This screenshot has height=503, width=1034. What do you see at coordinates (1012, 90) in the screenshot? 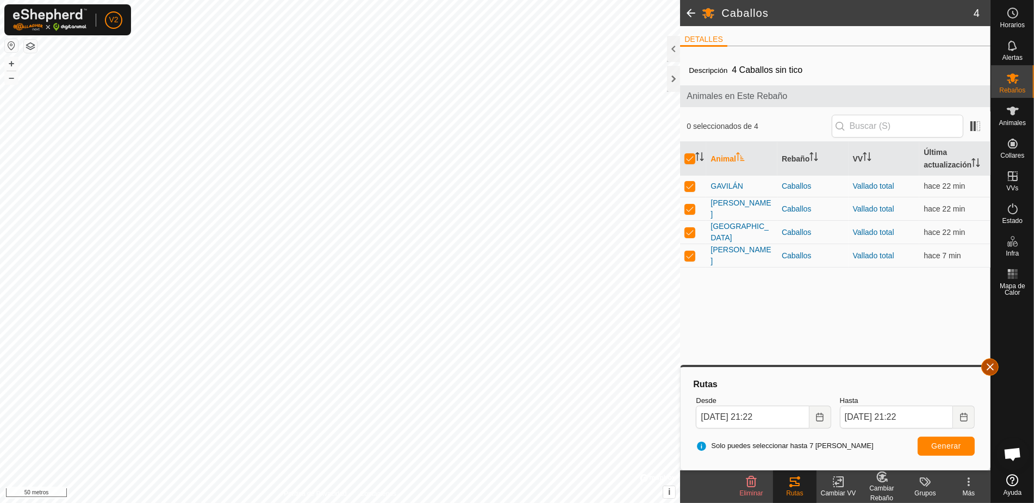
I see `font: Rebaños` at bounding box center [1012, 90].